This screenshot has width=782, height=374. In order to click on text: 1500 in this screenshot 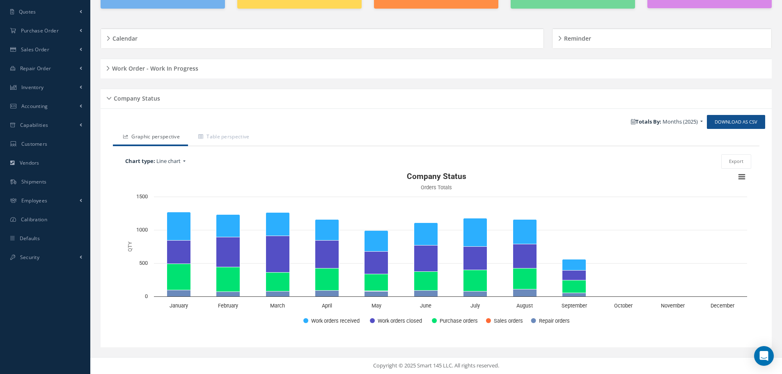, I will do `click(142, 196)`.